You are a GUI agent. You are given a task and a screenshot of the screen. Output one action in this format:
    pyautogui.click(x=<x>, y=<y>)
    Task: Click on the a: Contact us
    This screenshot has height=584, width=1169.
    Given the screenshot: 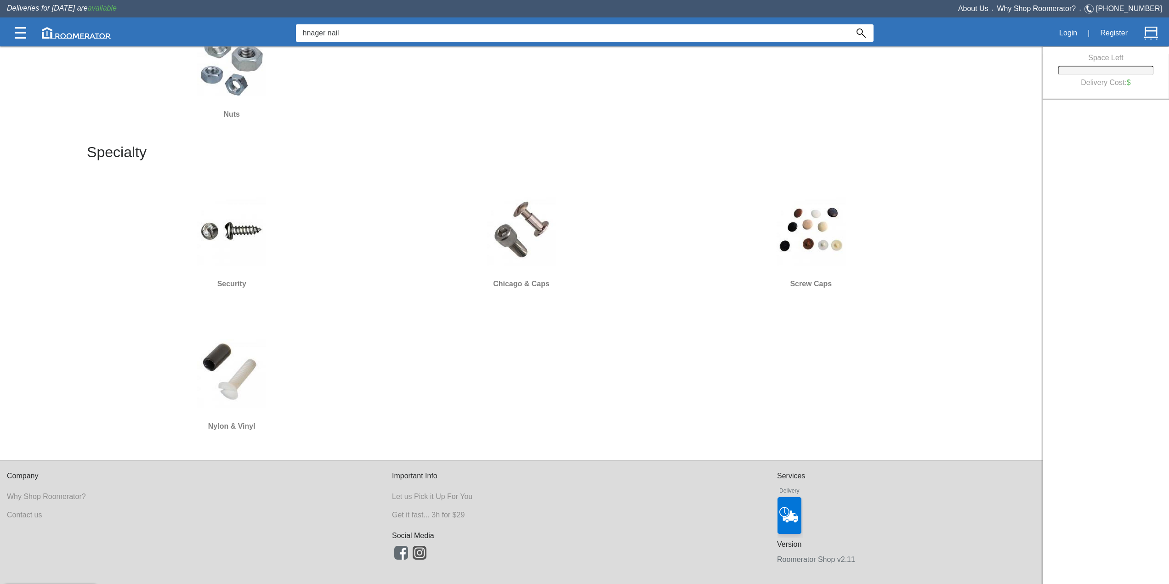 What is the action you would take?
    pyautogui.click(x=24, y=515)
    